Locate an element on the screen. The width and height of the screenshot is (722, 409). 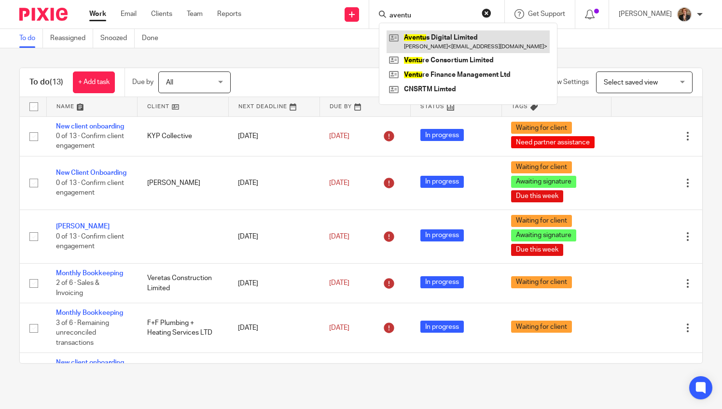
img: WhatsApp%20Image%202025-04-23%20at%2010.20.30_16e186ec.jpg is located at coordinates (684, 14).